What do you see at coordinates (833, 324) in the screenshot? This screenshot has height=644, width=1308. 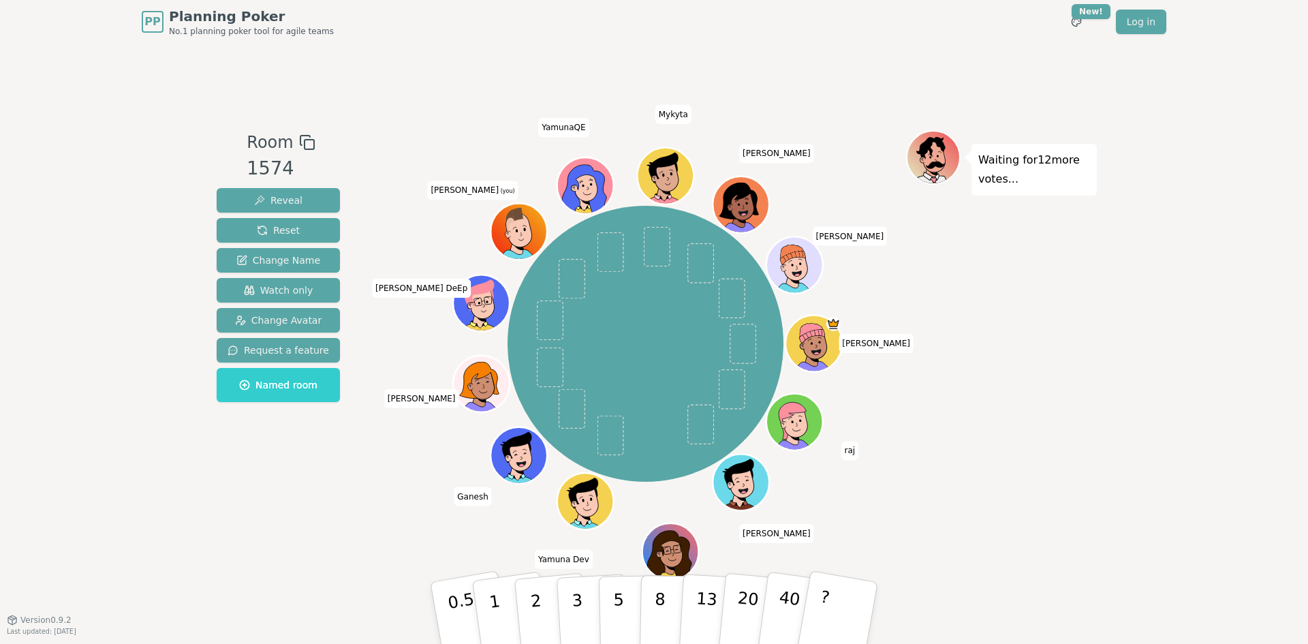 I see `span: Patrick is the host` at bounding box center [833, 324].